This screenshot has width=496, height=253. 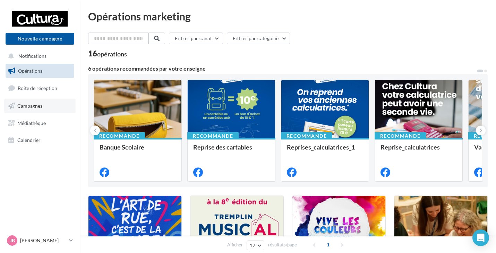 I want to click on button: Nouvelle campagne, so click(x=40, y=39).